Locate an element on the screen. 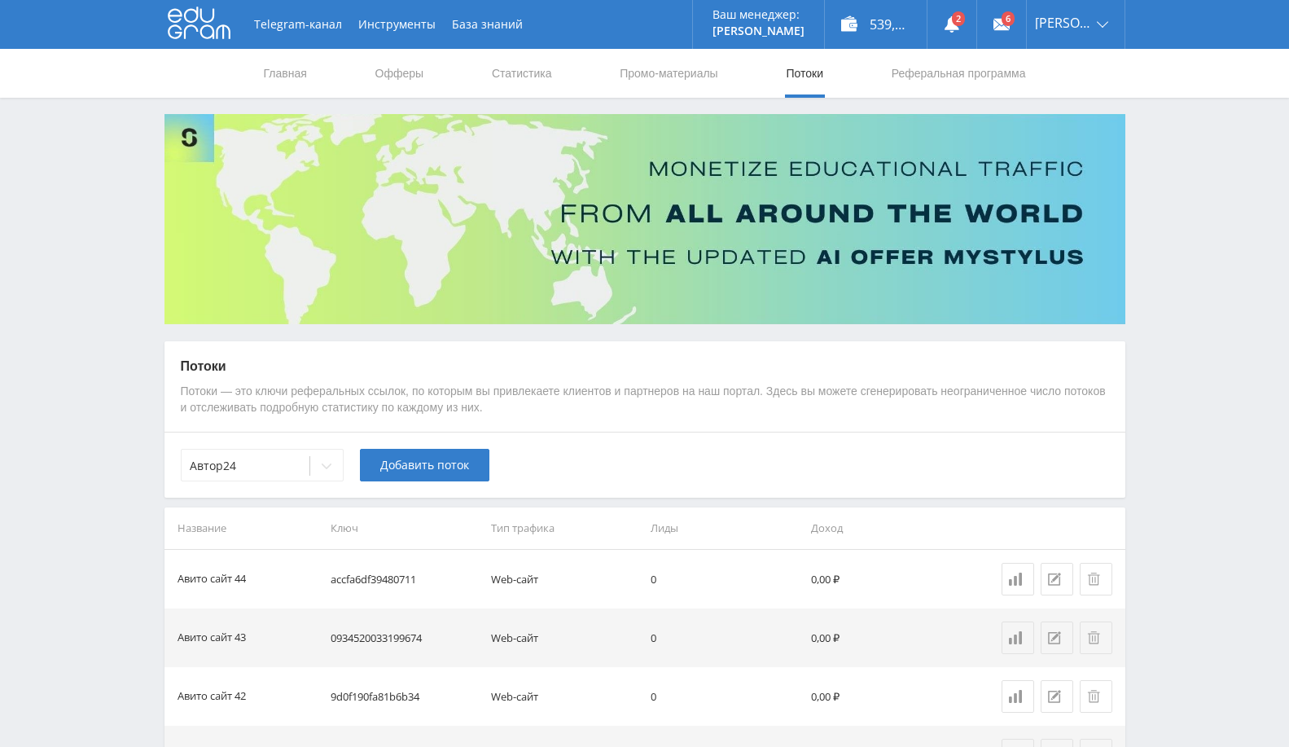 The width and height of the screenshot is (1289, 747). td: accfa6df39480711 is located at coordinates (404, 579).